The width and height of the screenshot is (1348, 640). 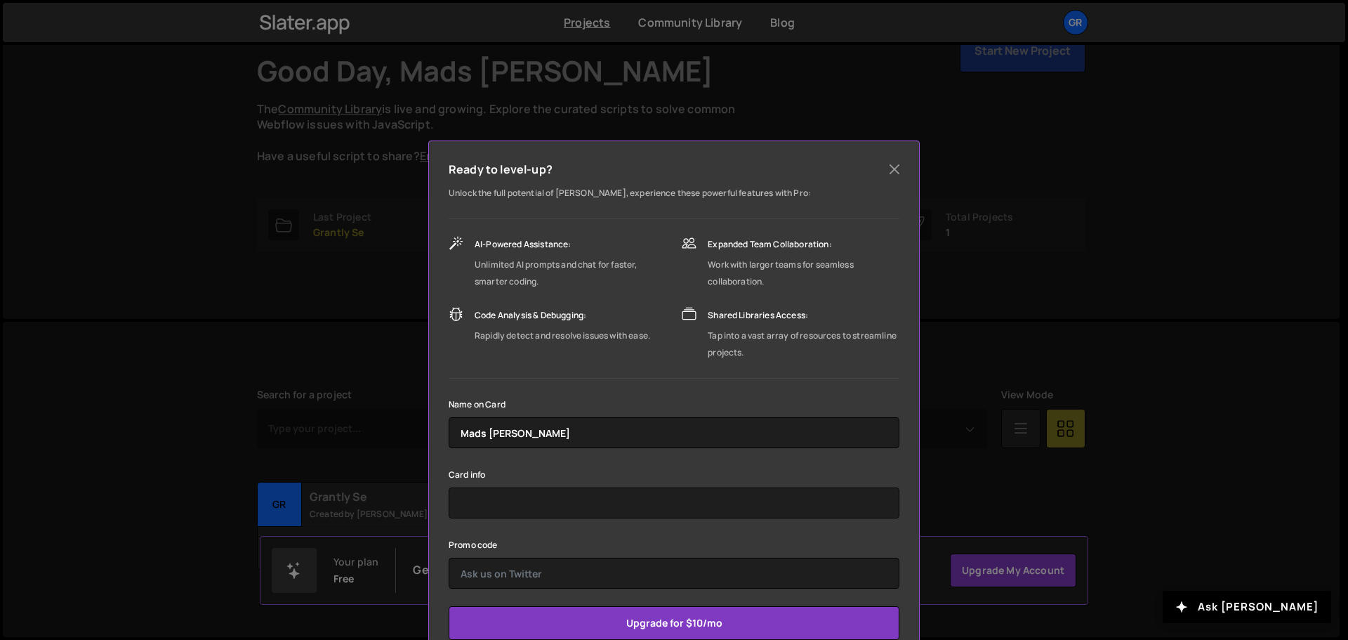 What do you see at coordinates (803, 344) in the screenshot?
I see `div: Tap into a vast array of resources to streamline projects.` at bounding box center [803, 344].